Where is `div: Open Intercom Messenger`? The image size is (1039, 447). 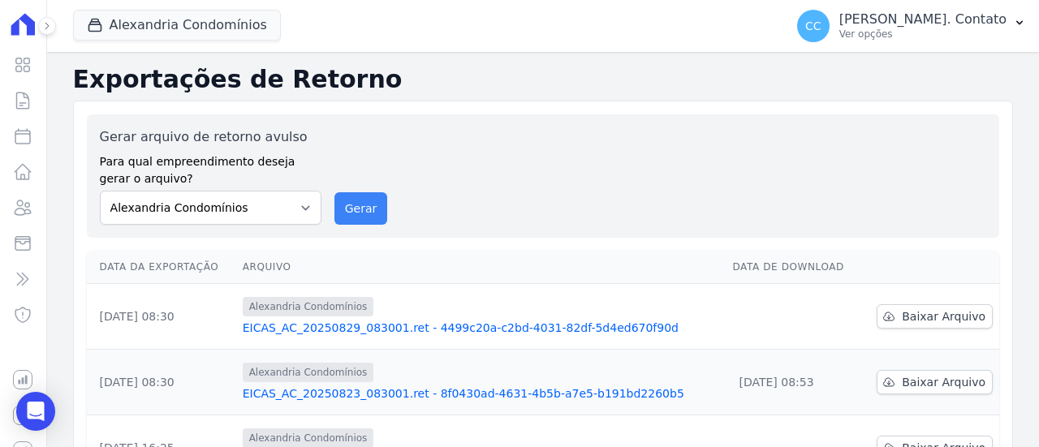
div: Open Intercom Messenger is located at coordinates (36, 412).